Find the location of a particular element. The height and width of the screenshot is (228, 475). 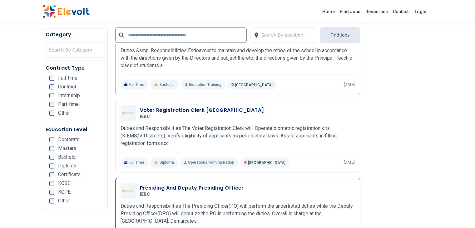

span: Certificate is located at coordinates (69, 175).